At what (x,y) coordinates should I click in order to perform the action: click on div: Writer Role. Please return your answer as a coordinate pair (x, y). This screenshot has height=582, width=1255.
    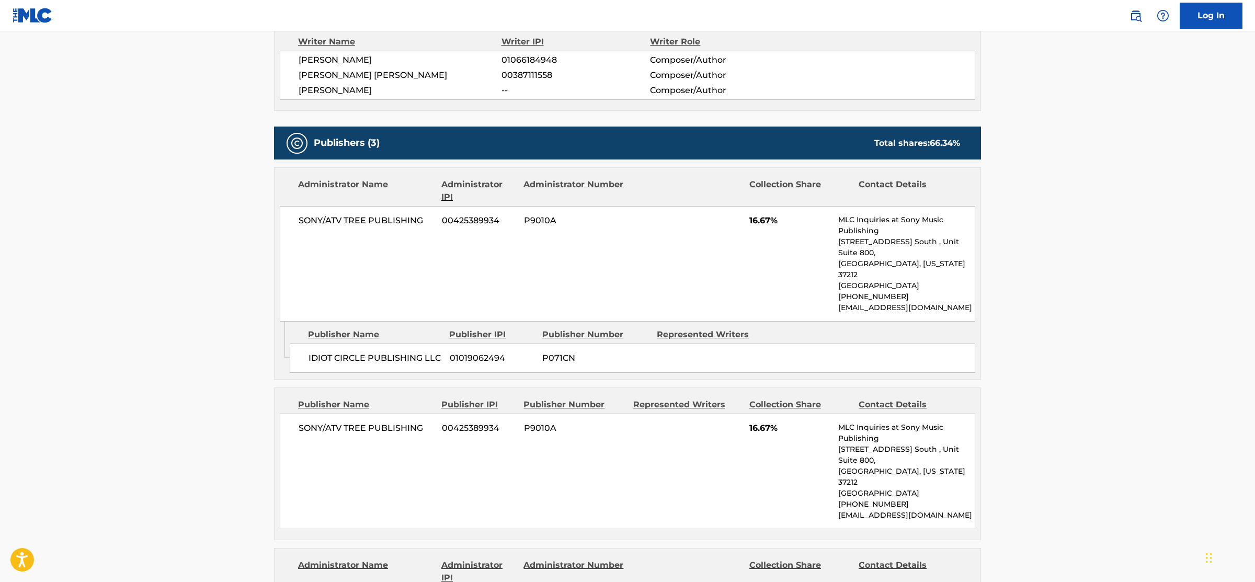
    Looking at the image, I should click on (718, 42).